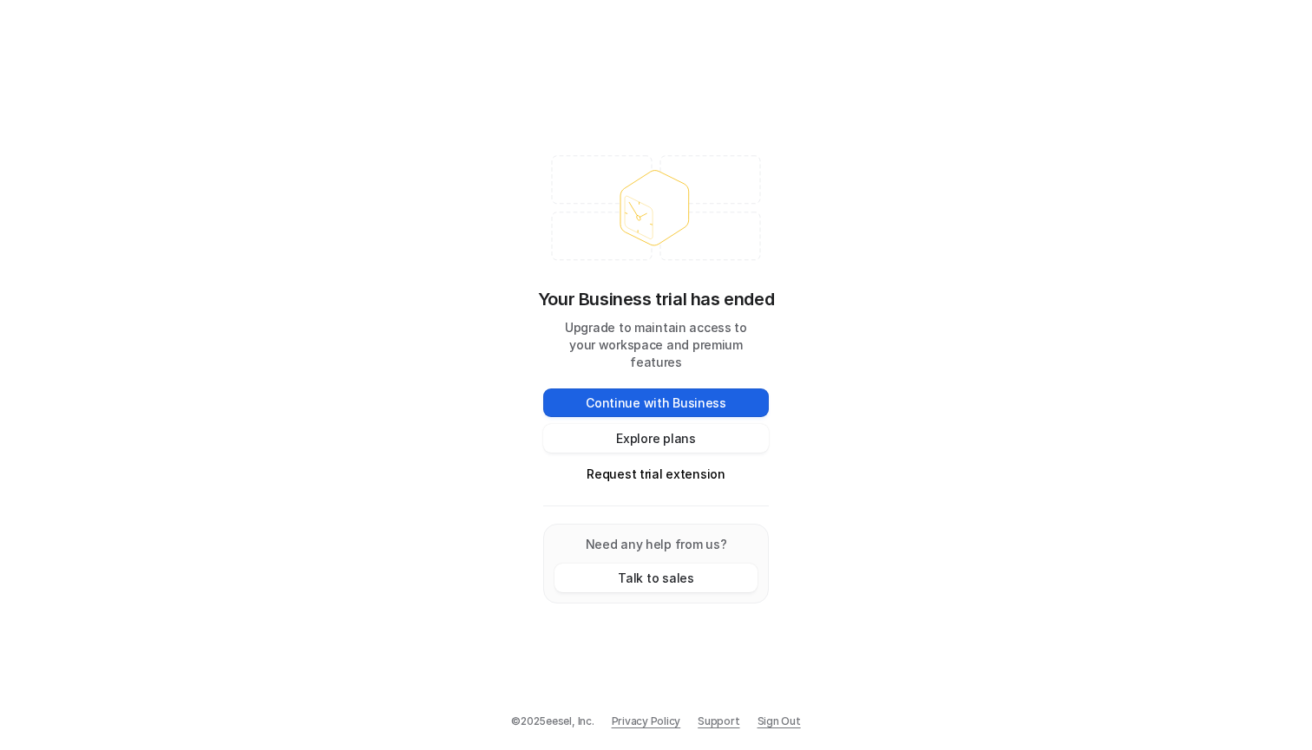  Describe the element at coordinates (656, 403) in the screenshot. I see `button: Continue with Business` at that location.